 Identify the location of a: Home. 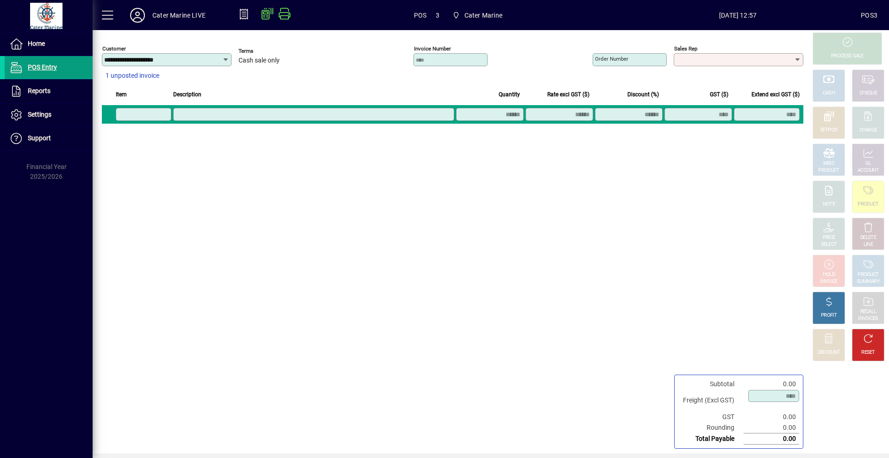
(49, 44).